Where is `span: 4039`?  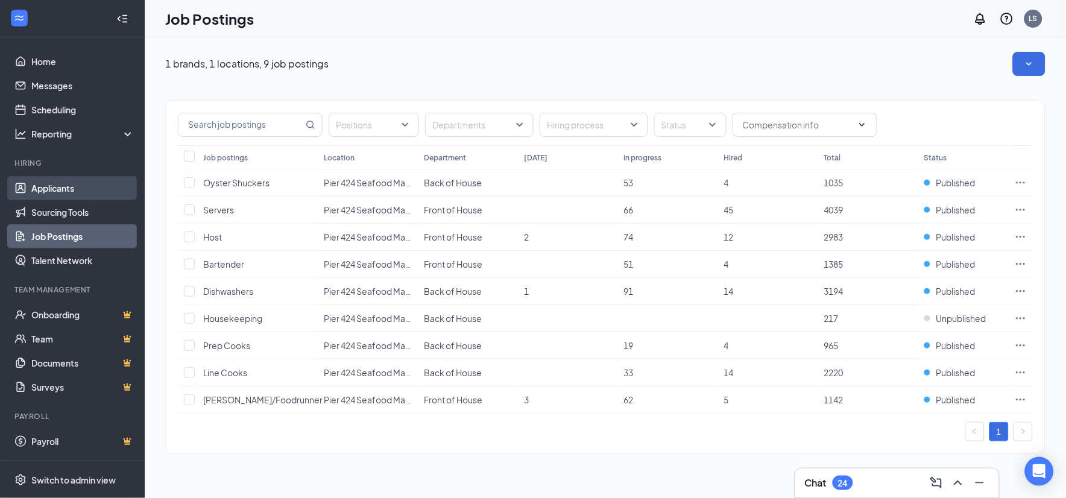 span: 4039 is located at coordinates (834, 210).